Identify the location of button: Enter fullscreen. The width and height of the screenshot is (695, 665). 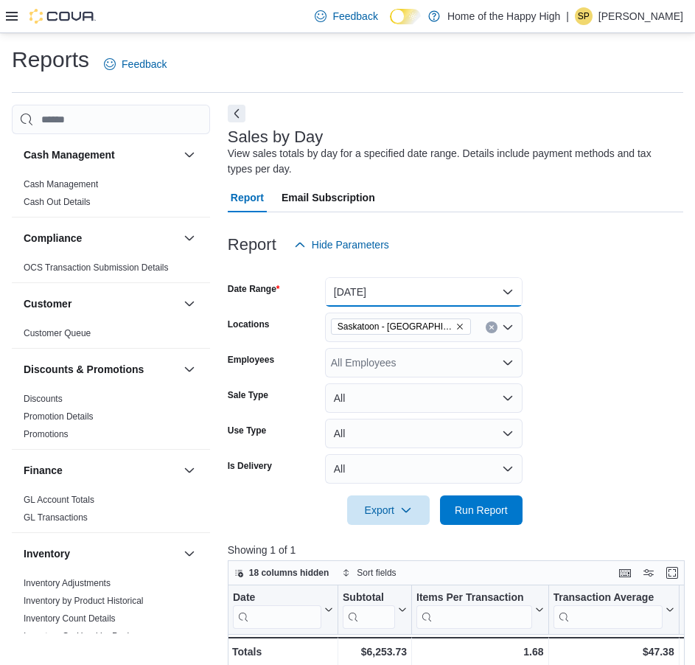
(672, 573).